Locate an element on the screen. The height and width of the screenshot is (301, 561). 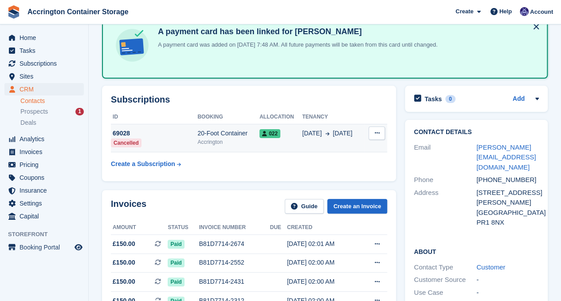
span: Help is located at coordinates (506, 12).